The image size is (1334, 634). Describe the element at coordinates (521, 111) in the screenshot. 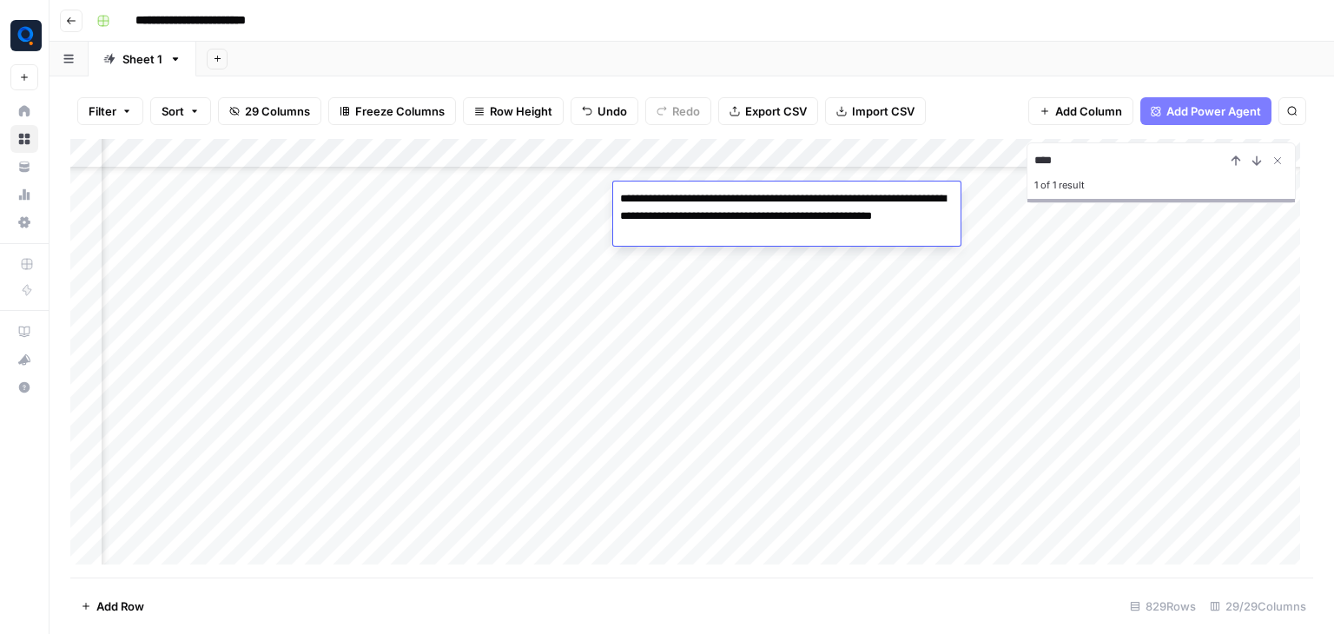

I see `span: Row Height` at that location.